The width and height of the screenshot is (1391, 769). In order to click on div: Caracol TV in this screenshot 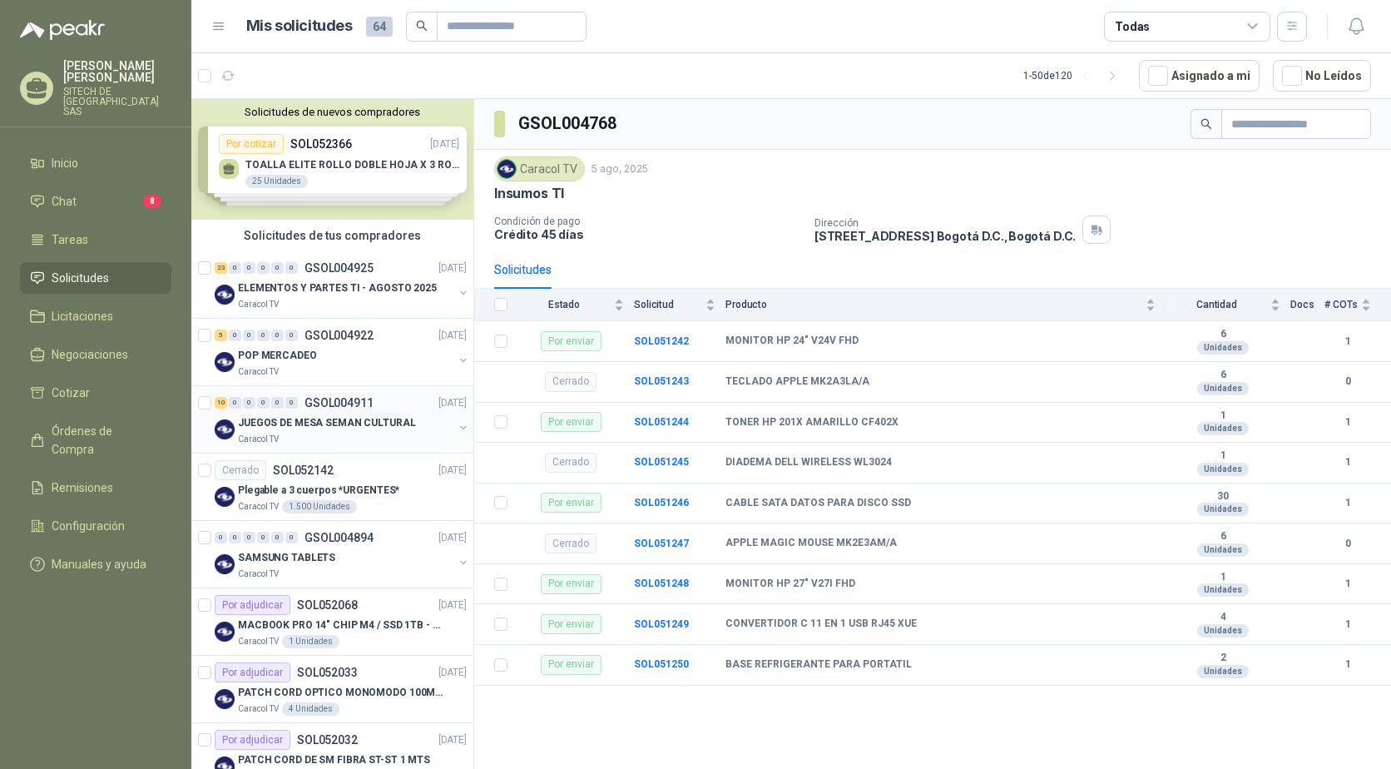, I will do `click(539, 169)`.